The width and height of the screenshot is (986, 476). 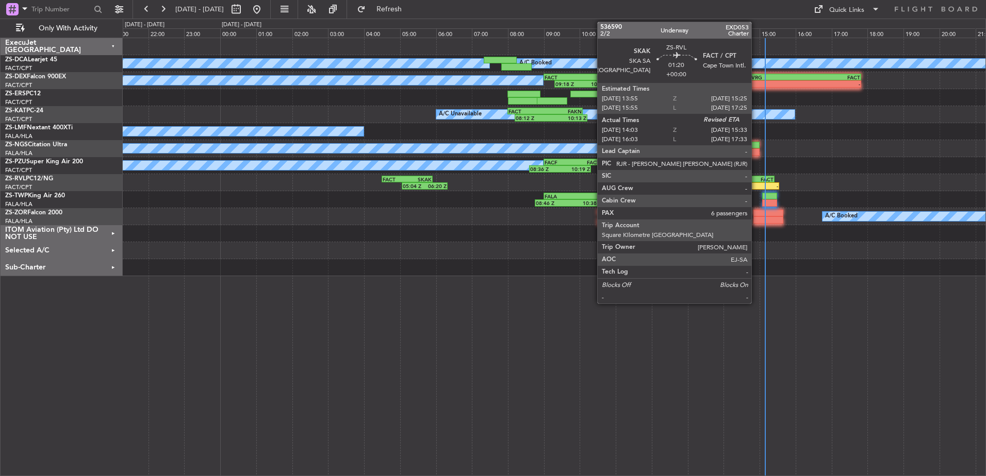 What do you see at coordinates (885, 33) in the screenshot?
I see `div: 18:00` at bounding box center [885, 33].